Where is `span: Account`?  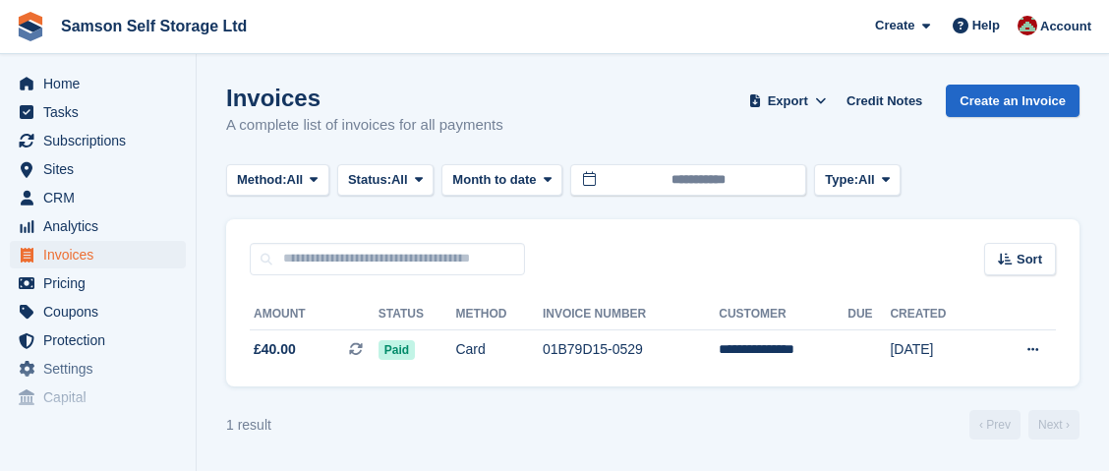 span: Account is located at coordinates (1066, 27).